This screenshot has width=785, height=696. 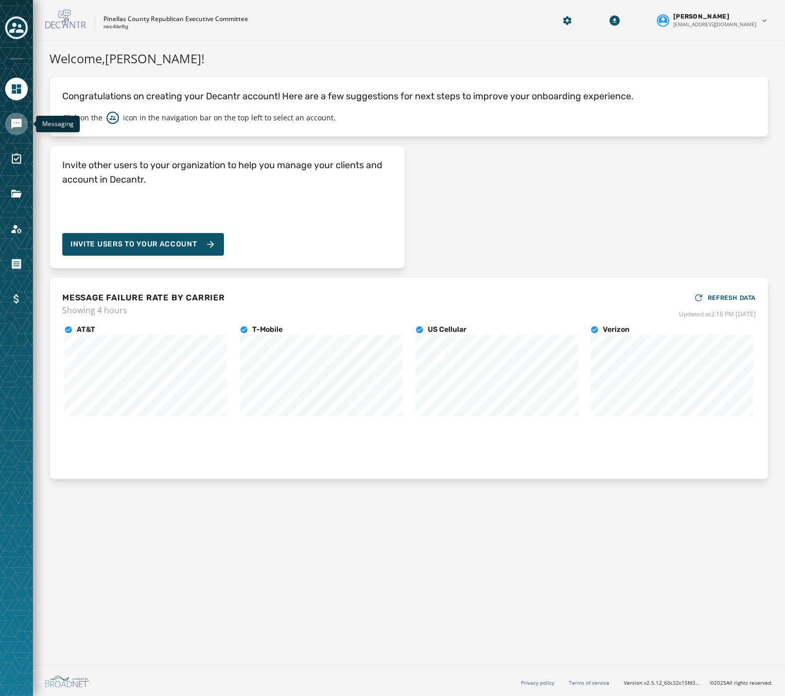 I want to click on a: Navigate to Files, so click(x=16, y=194).